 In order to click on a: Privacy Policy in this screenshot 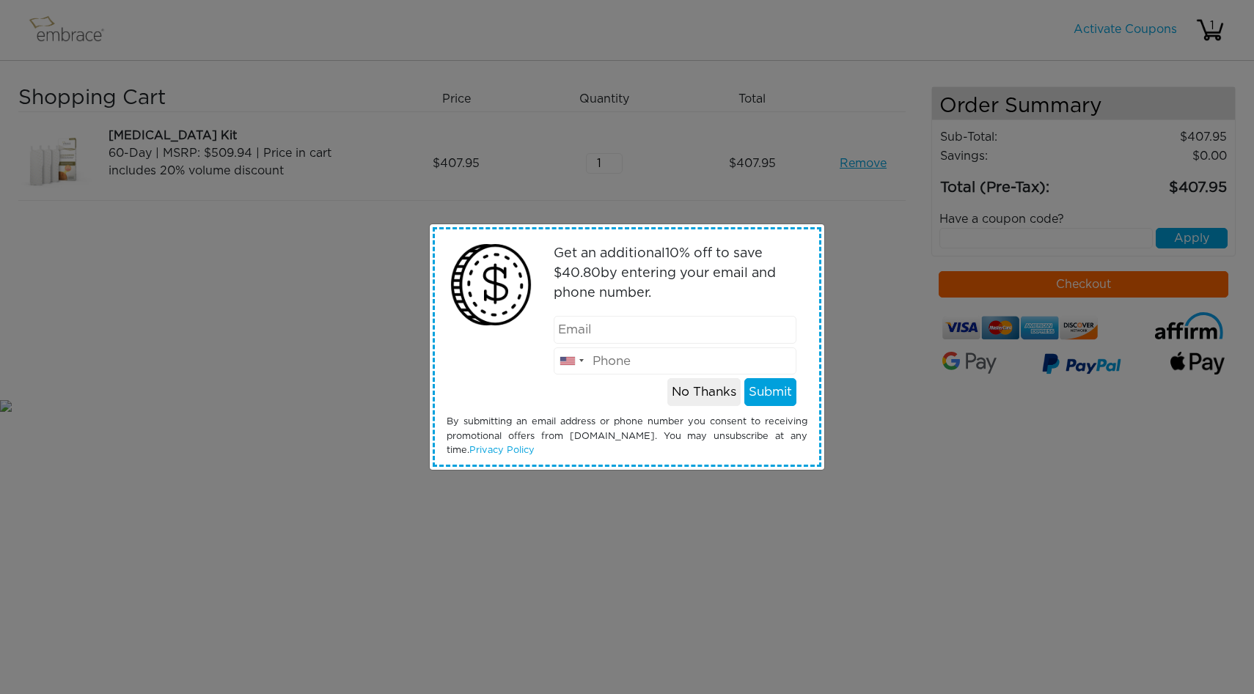, I will do `click(502, 450)`.